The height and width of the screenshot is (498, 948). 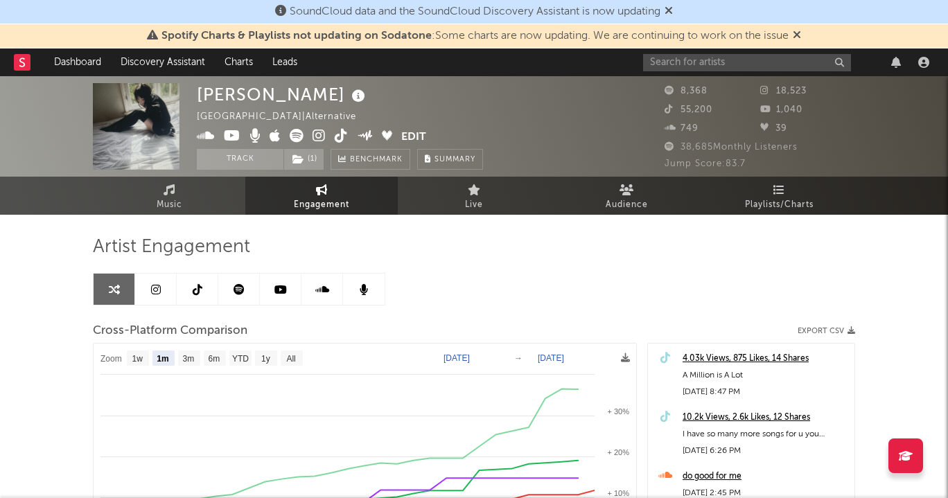 I want to click on span: Cross-Platform Comparison, so click(x=170, y=331).